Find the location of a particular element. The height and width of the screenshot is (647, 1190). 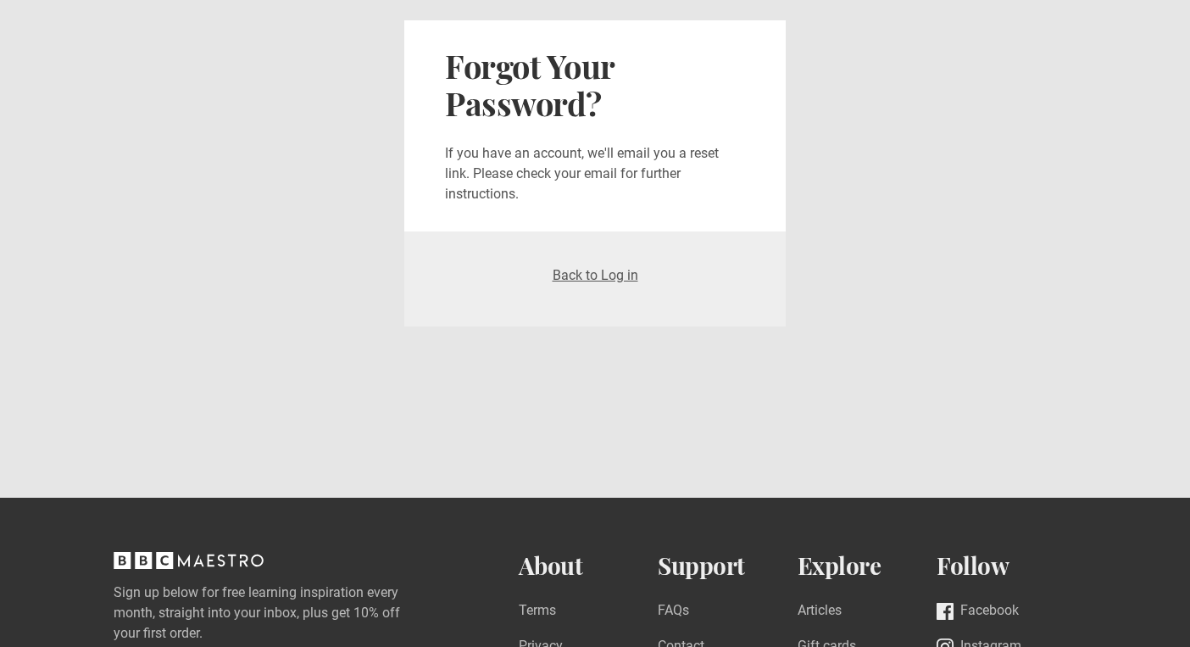

h2: Forgot Your Password? is located at coordinates (595, 85).